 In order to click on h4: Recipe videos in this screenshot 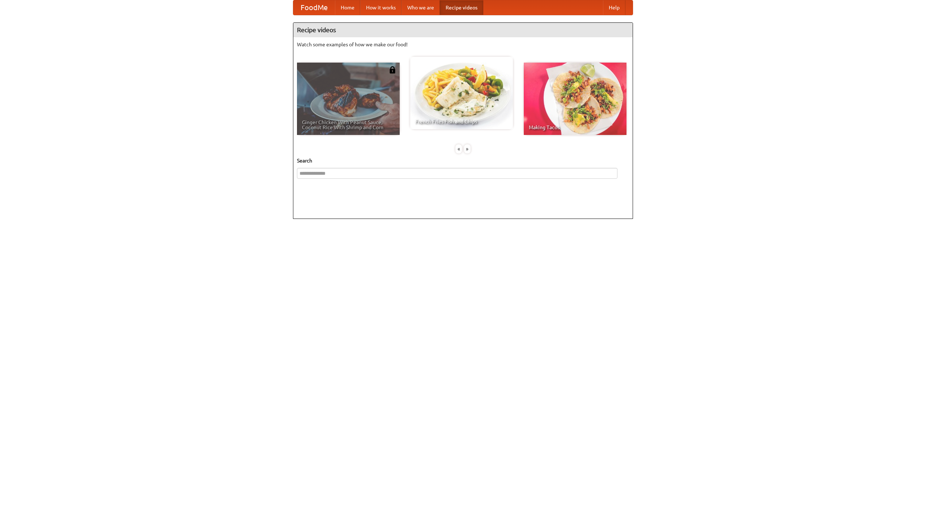, I will do `click(463, 30)`.